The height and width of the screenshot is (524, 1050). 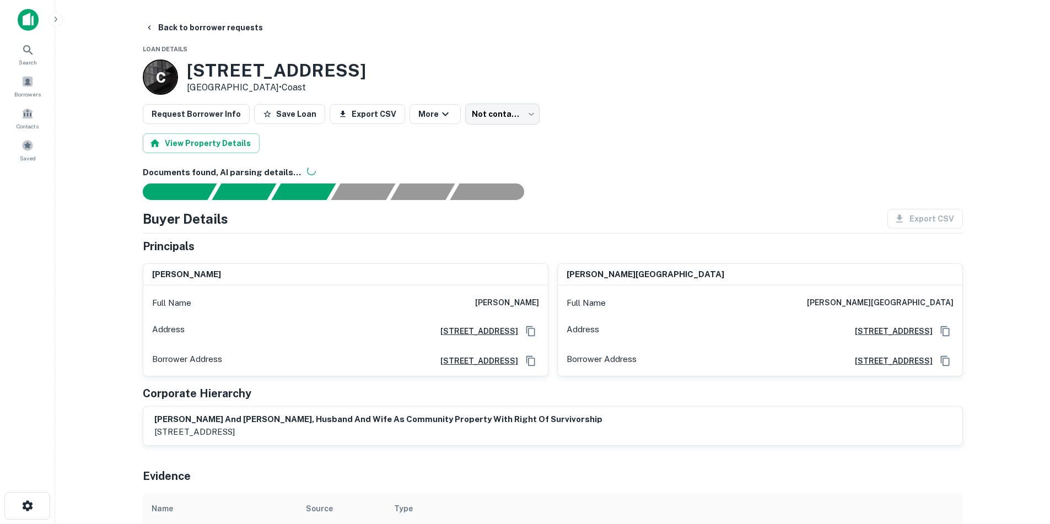 What do you see at coordinates (28, 118) in the screenshot?
I see `a: Contacts` at bounding box center [28, 118].